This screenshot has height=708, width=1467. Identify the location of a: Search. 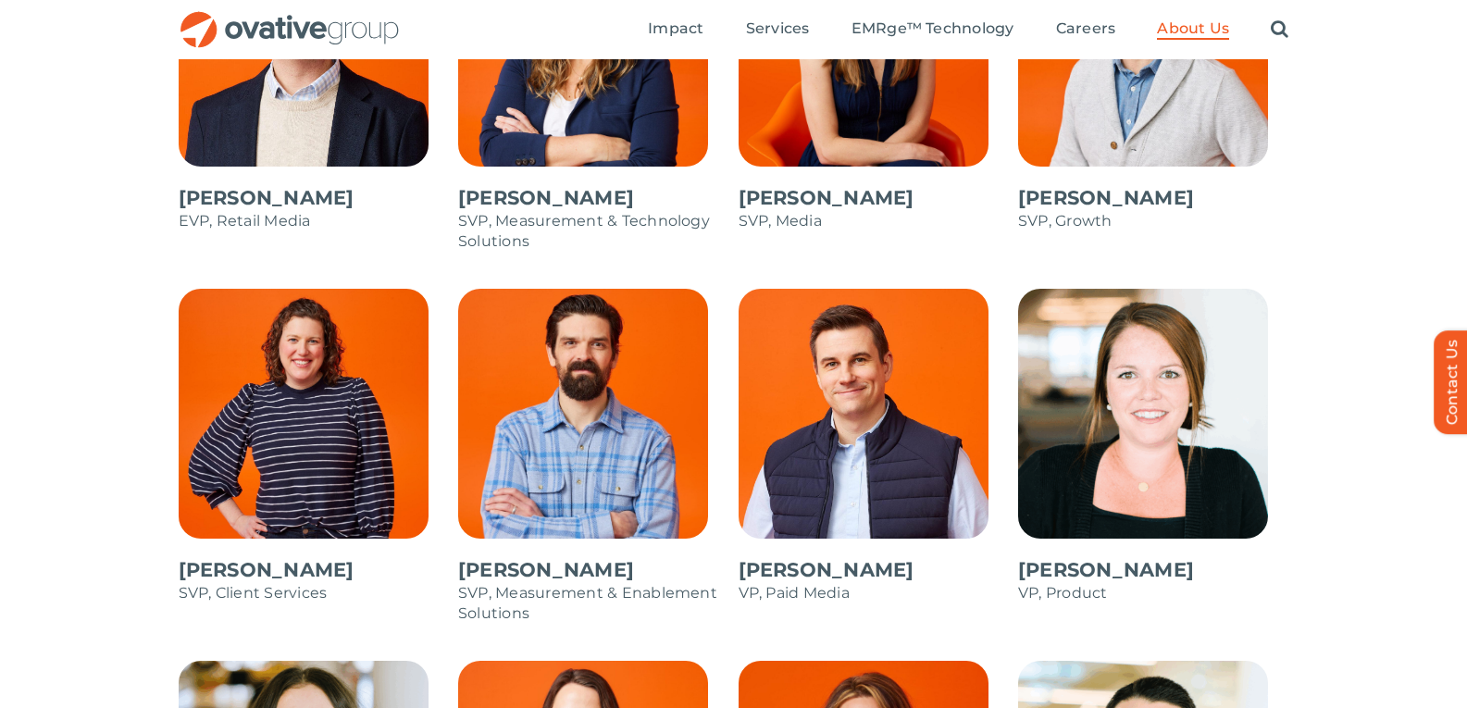
(1280, 30).